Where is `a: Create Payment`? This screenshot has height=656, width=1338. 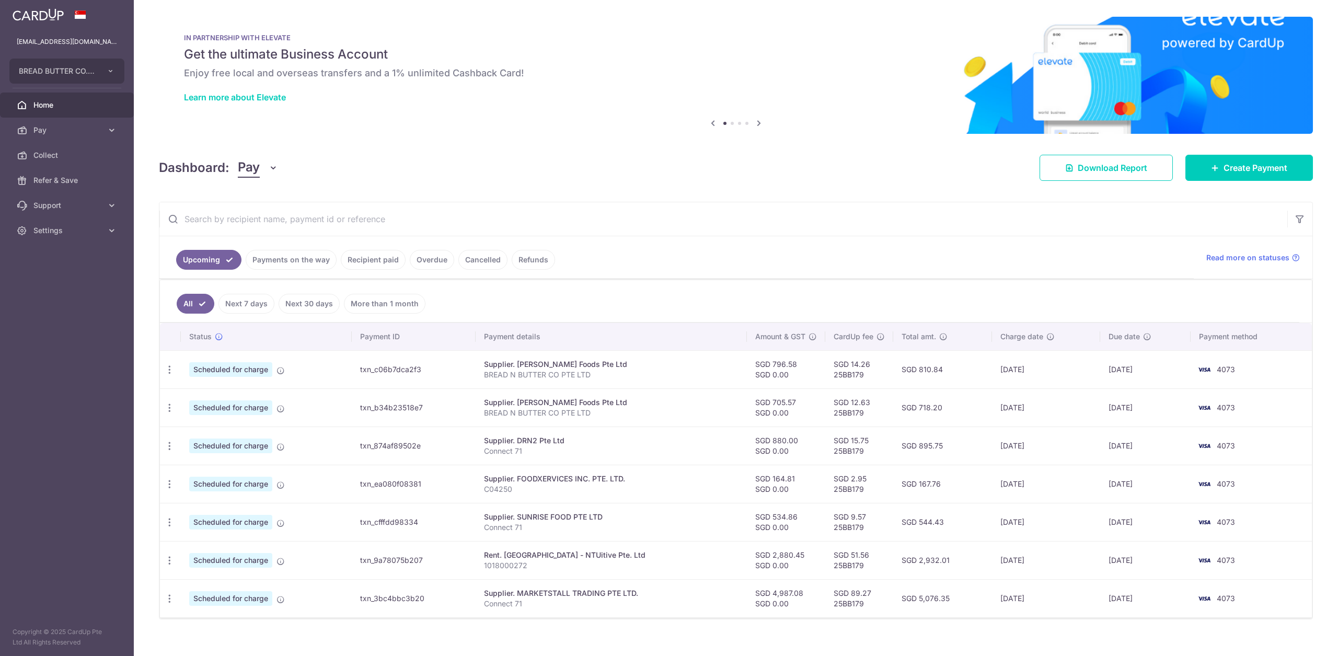 a: Create Payment is located at coordinates (1249, 168).